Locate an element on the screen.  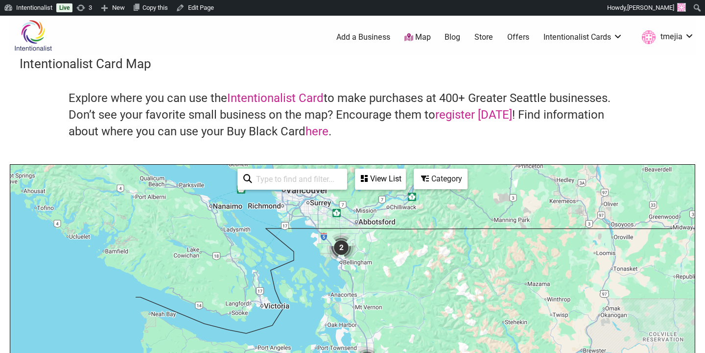
a: Store is located at coordinates (484, 37).